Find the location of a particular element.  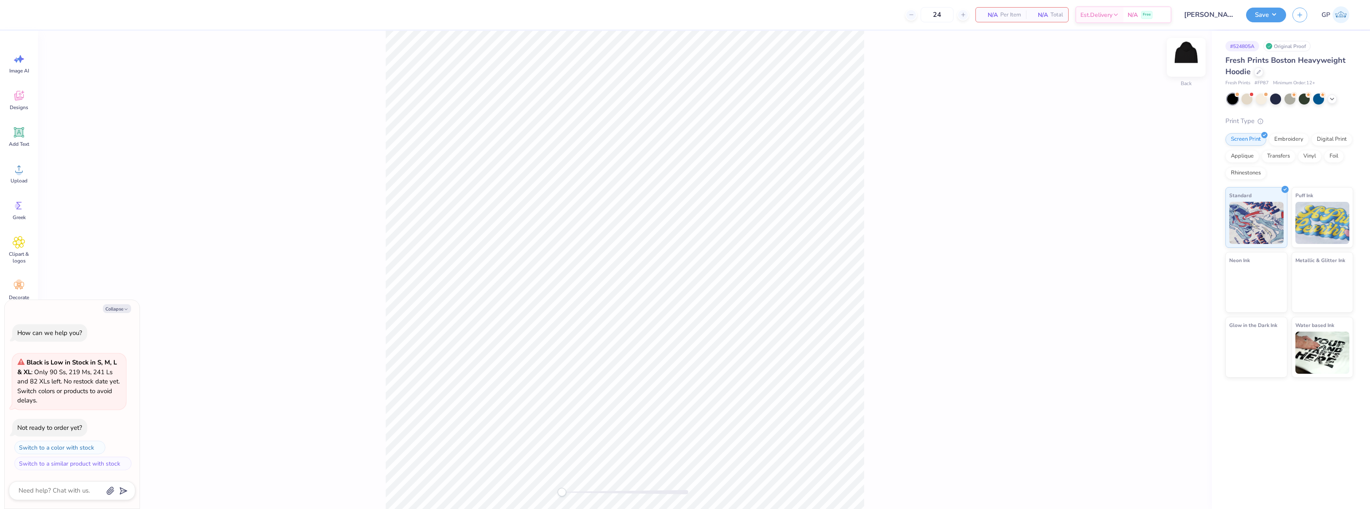

div: Rhinestones is located at coordinates (1246, 173).